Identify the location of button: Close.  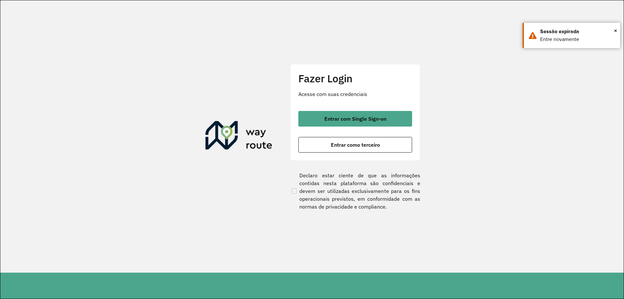
(616, 31).